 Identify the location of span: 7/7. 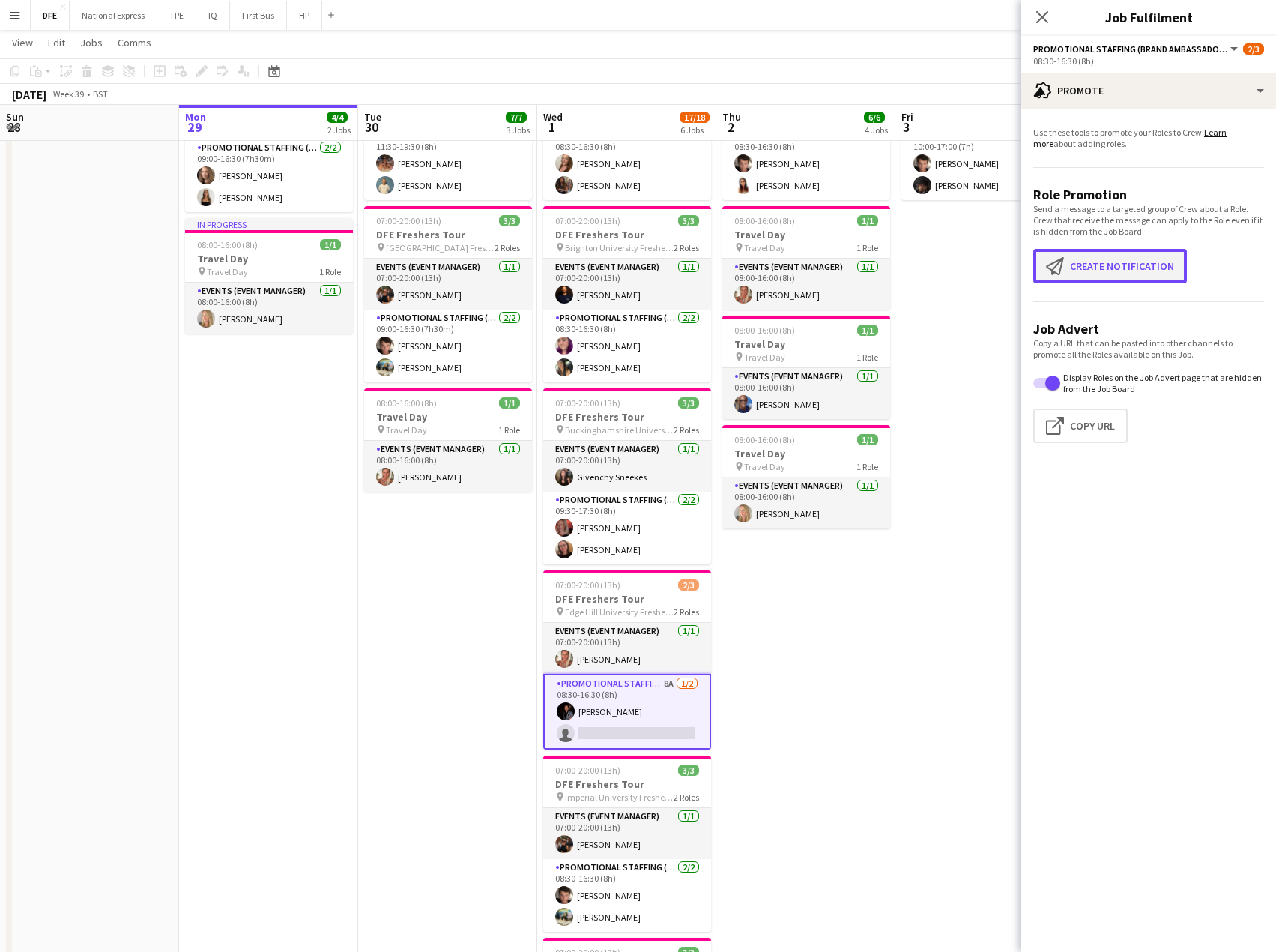
(517, 117).